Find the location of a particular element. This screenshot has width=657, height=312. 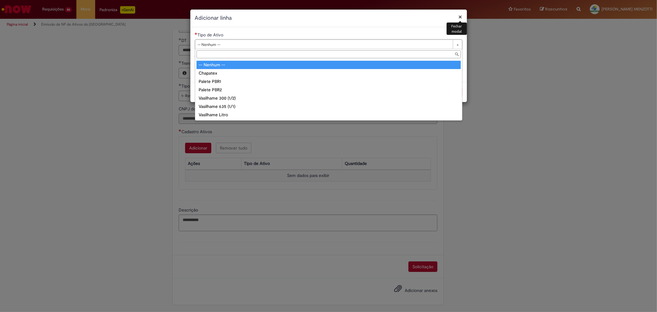

div: Palete PBR2 is located at coordinates (329, 90).